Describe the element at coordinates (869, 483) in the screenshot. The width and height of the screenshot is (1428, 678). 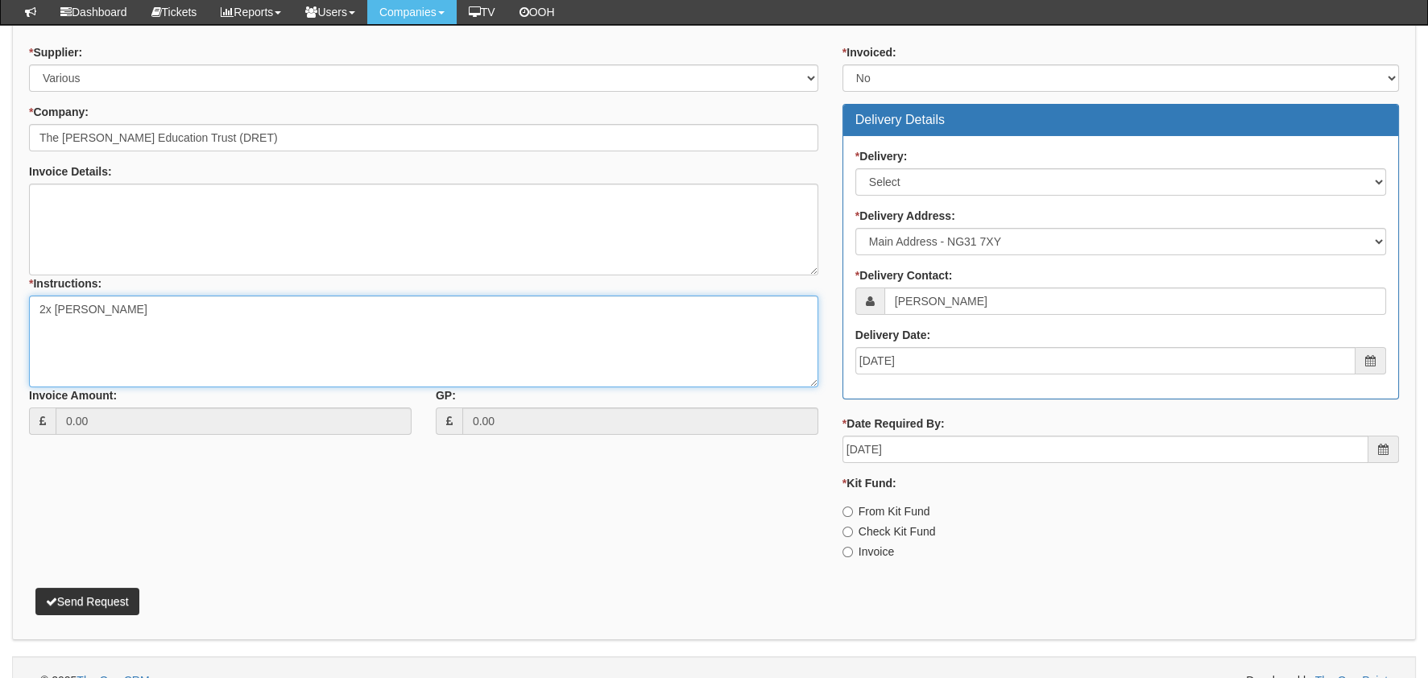
I see `label: Kit Fund:` at that location.